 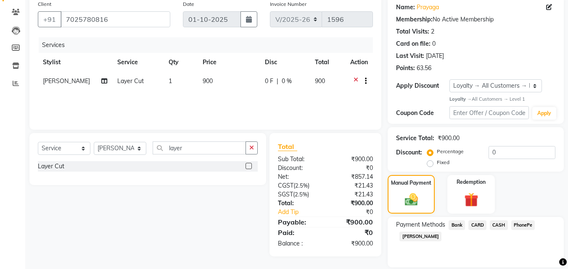 What do you see at coordinates (523, 225) in the screenshot?
I see `span: PhonePe` at bounding box center [523, 225].